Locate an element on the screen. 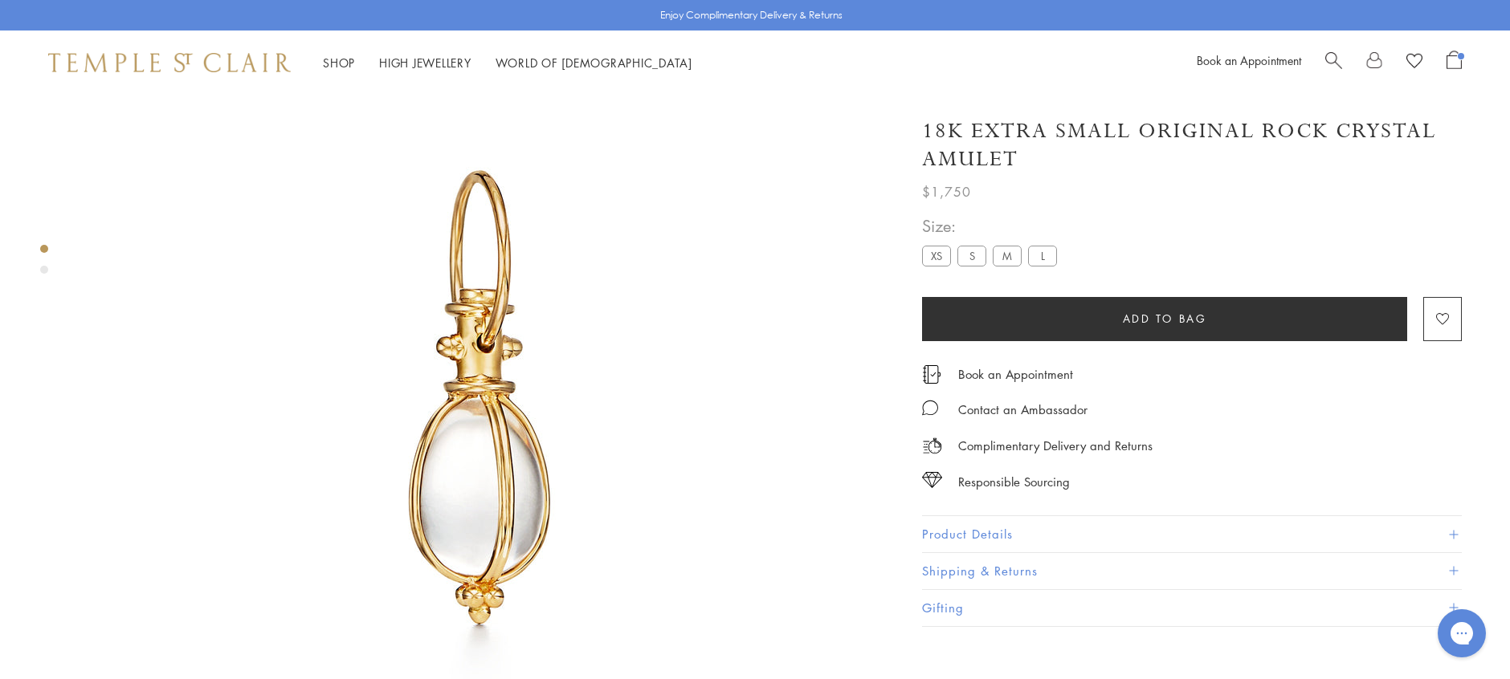 The width and height of the screenshot is (1510, 679). img: icon_sourcing.svg is located at coordinates (932, 480).